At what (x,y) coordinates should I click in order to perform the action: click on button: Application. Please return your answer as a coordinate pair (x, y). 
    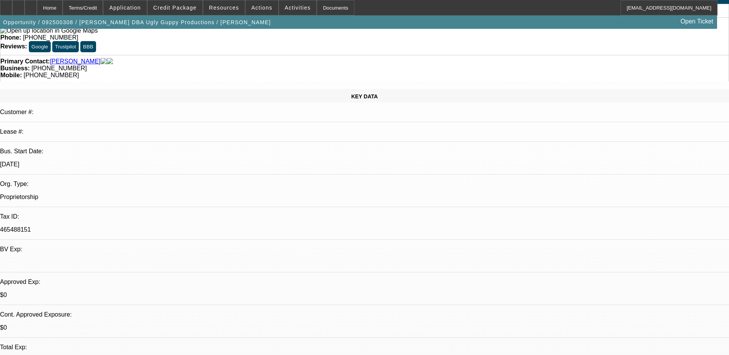
    Looking at the image, I should click on (125, 8).